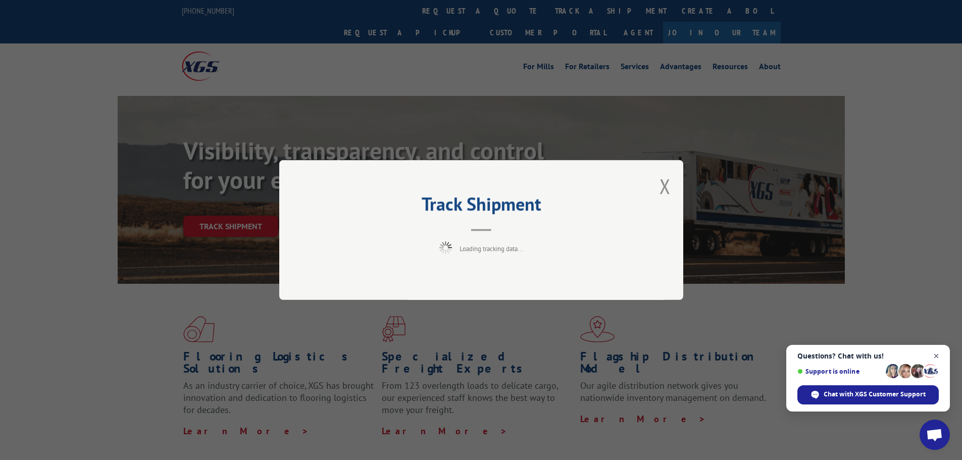  I want to click on span: Questions? Chat with us!, so click(868, 356).